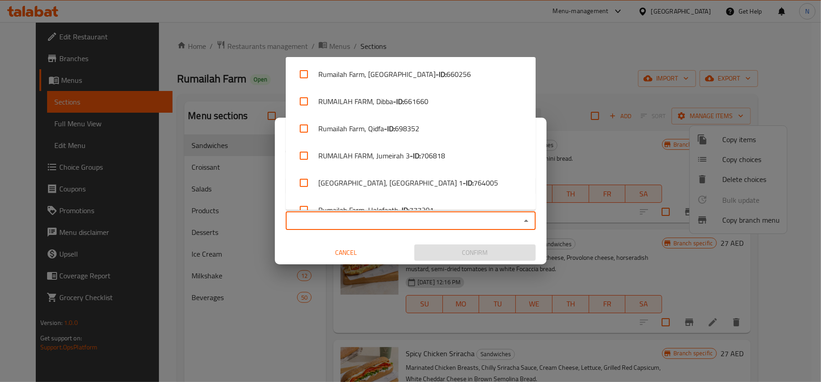 This screenshot has width=821, height=382. Describe the element at coordinates (433, 156) in the screenshot. I see `span: 706818` at that location.